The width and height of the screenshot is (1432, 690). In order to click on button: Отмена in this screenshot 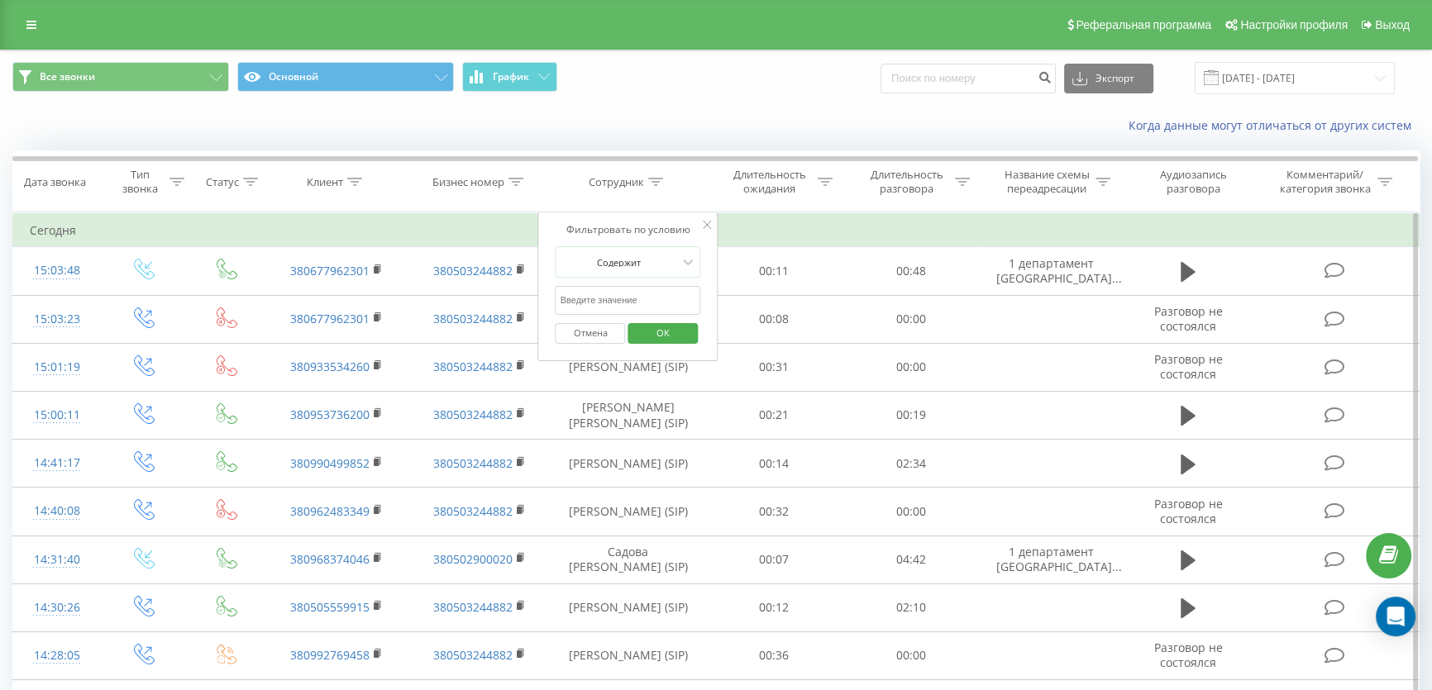, I will do `click(590, 333)`.